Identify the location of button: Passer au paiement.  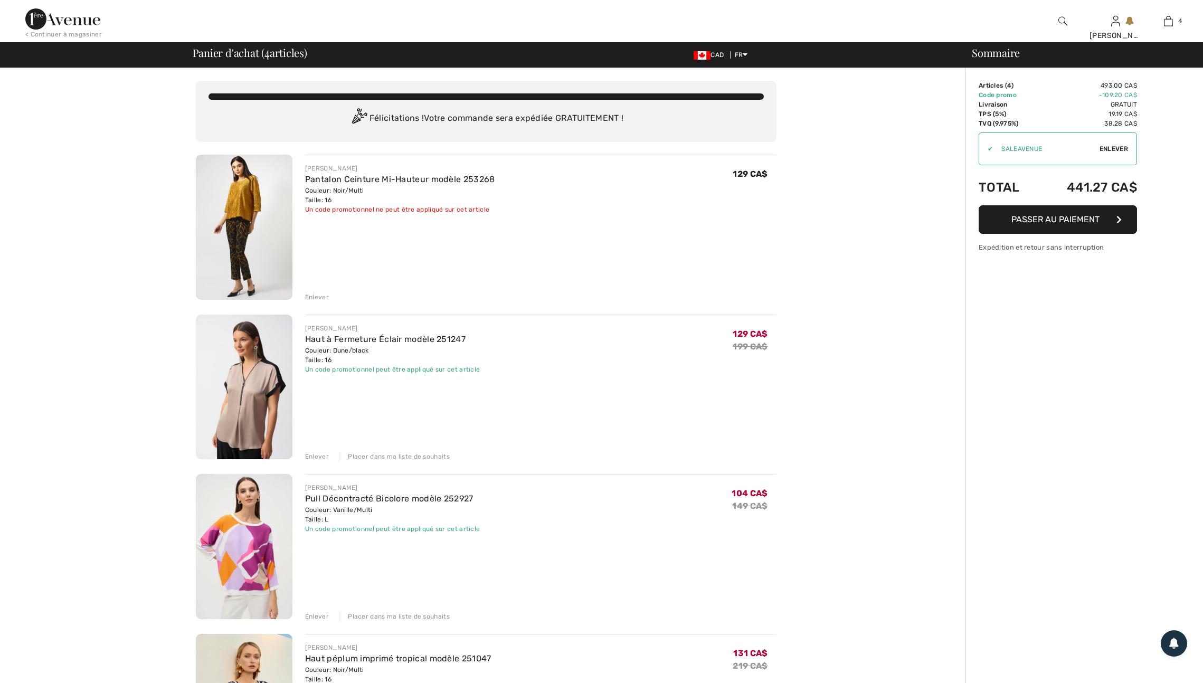
(1058, 220).